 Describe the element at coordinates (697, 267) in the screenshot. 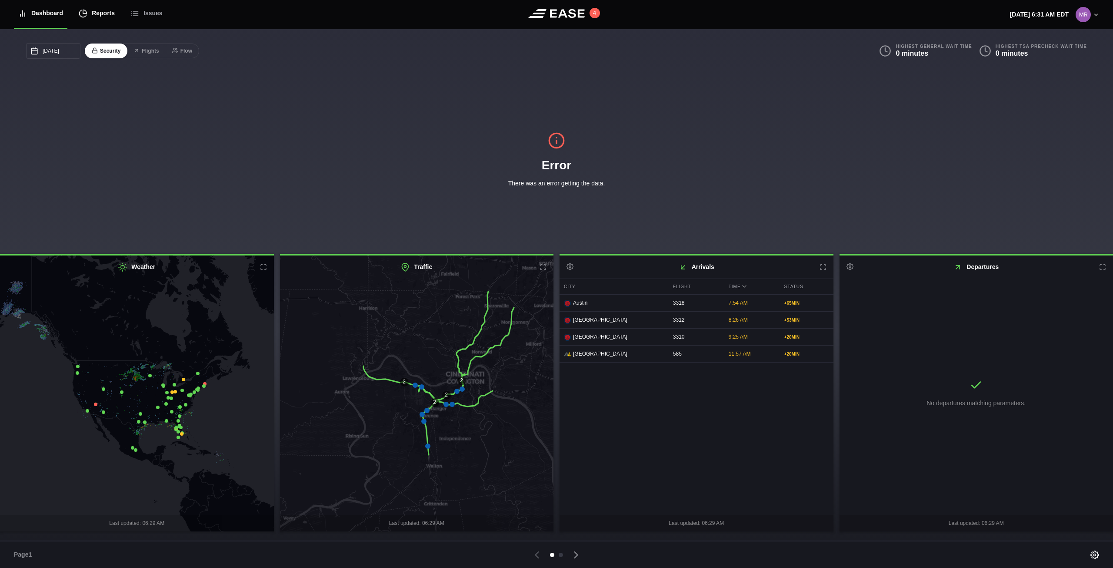

I see `h2: Arrivals` at that location.